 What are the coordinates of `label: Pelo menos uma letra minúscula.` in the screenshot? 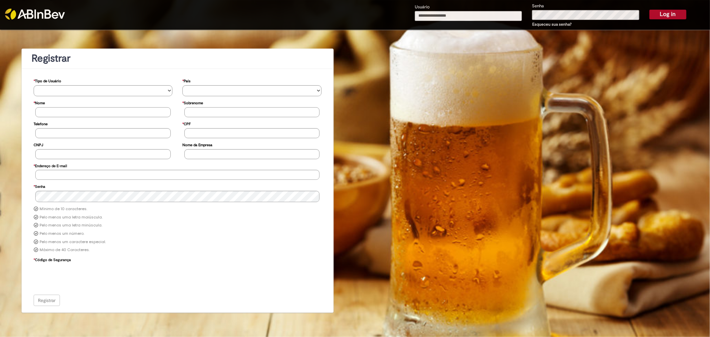 It's located at (71, 225).